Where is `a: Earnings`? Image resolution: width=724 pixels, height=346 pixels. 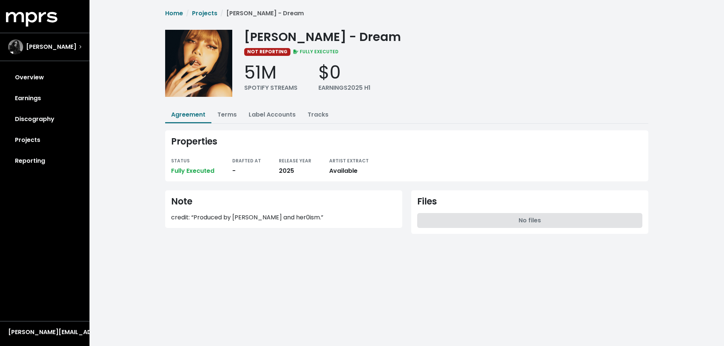
a: Earnings is located at coordinates (45, 98).